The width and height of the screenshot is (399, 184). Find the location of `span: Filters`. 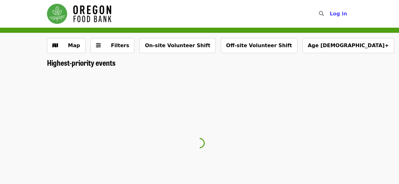

span: Filters is located at coordinates (120, 45).